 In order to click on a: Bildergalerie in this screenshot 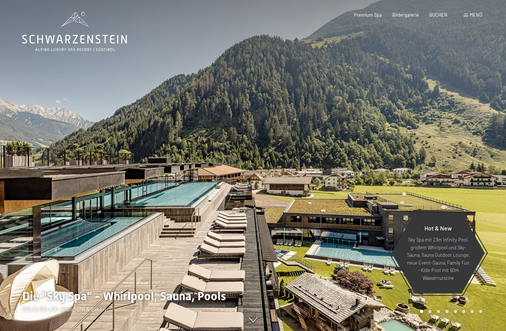, I will do `click(406, 15)`.